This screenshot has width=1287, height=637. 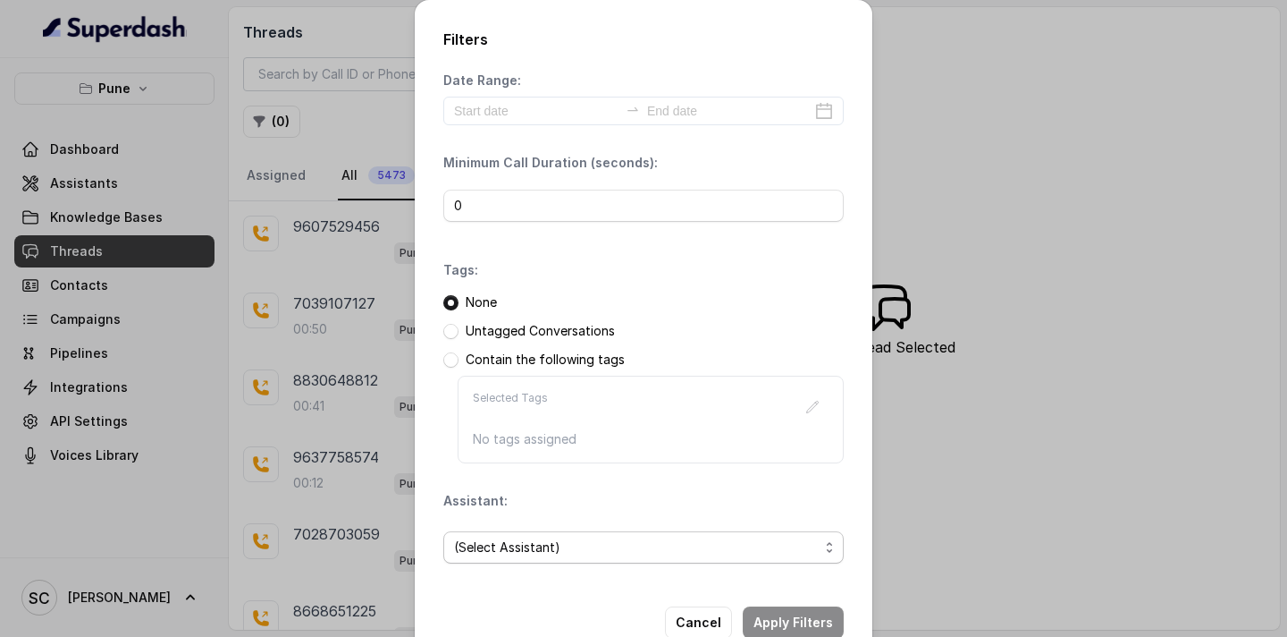 What do you see at coordinates (644, 547) in the screenshot?
I see `button: (Select Assistant)` at bounding box center [644, 547].